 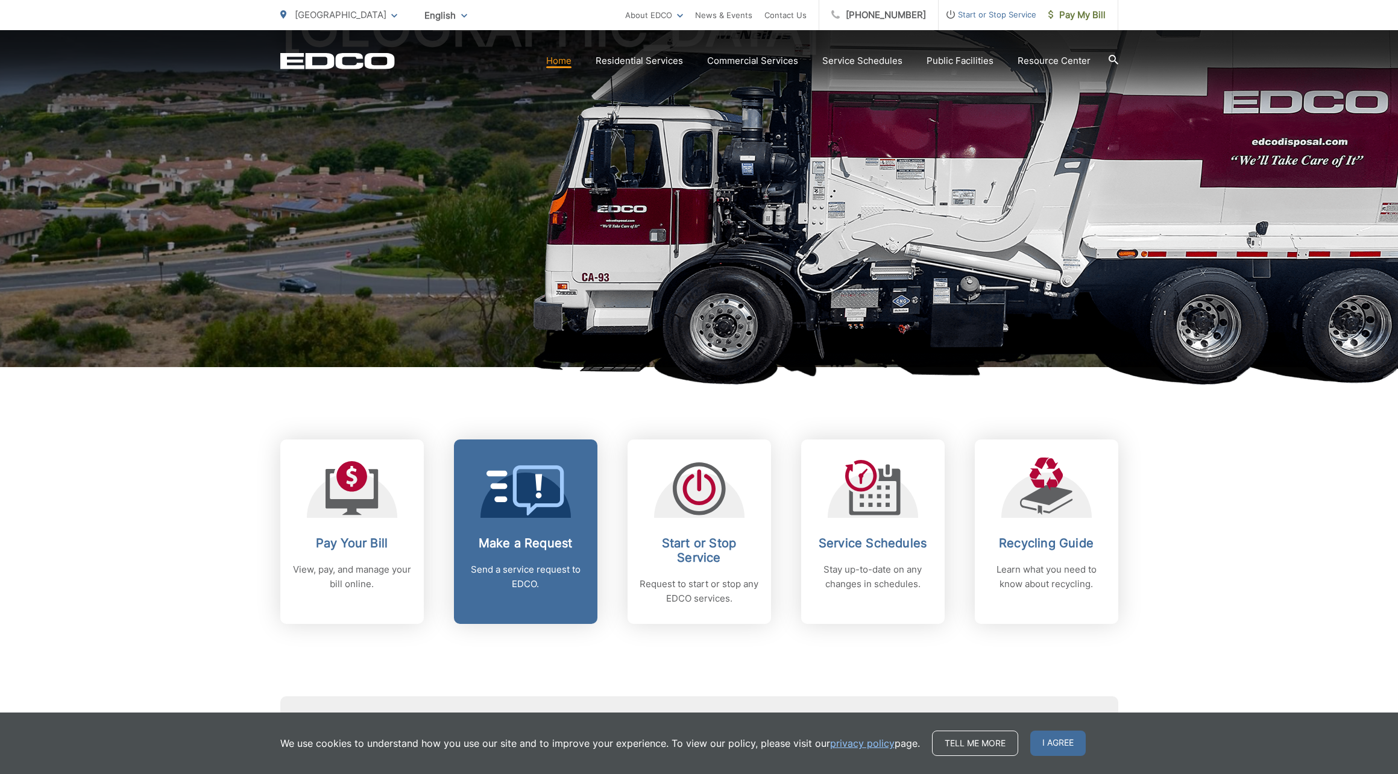 I want to click on a: privacy policy, so click(x=862, y=743).